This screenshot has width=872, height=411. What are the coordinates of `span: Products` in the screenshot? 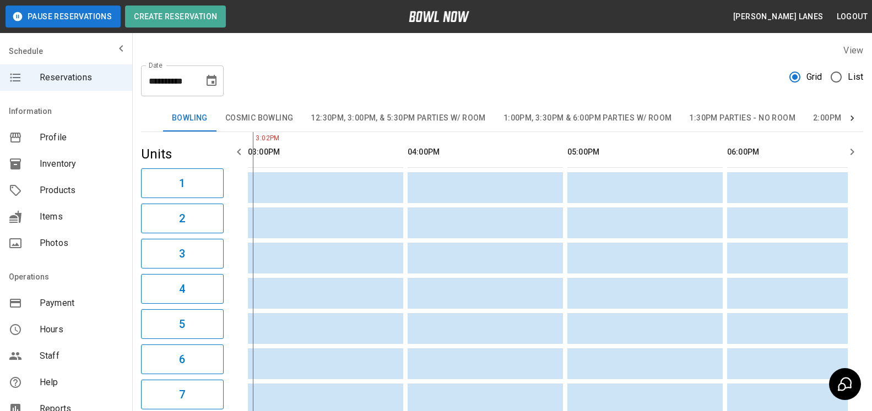 It's located at (82, 191).